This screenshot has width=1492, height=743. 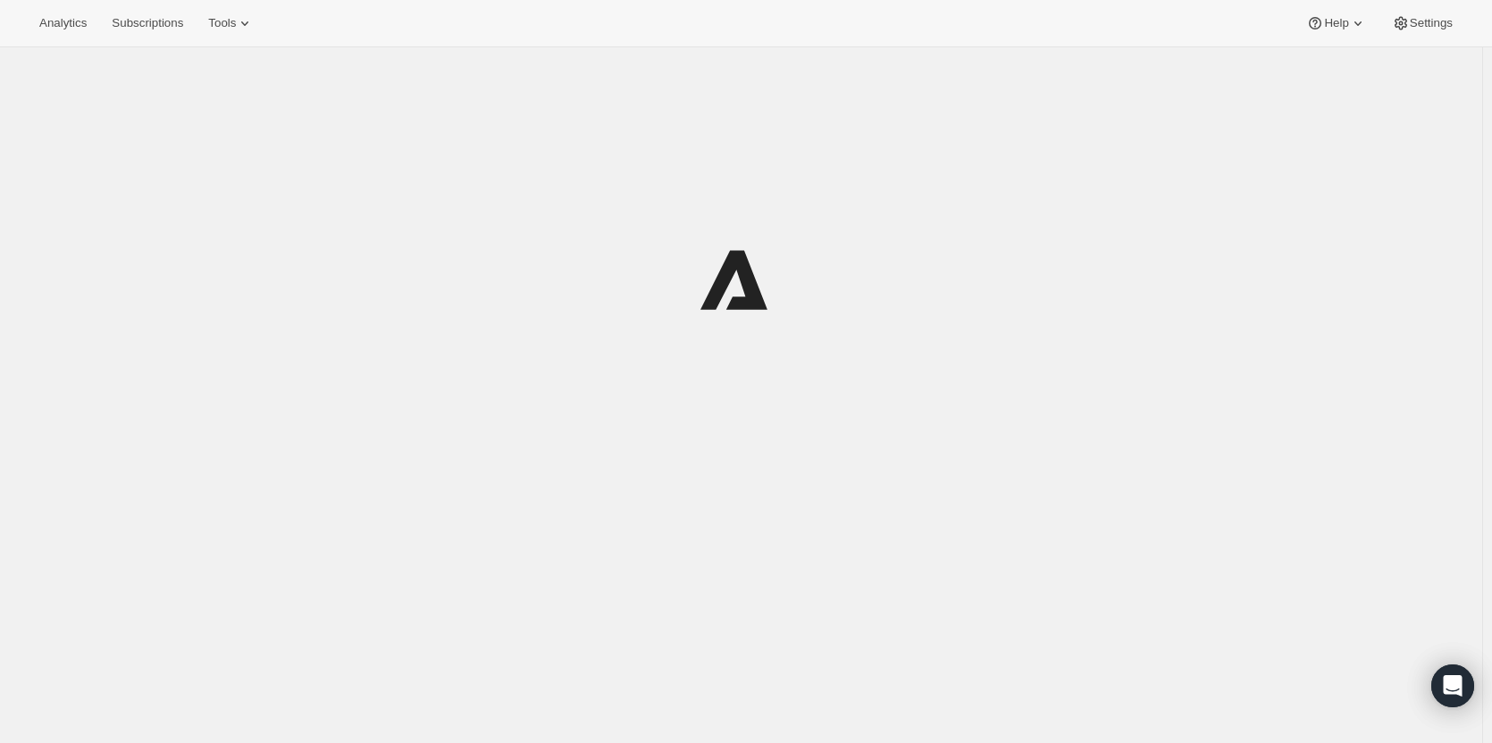 I want to click on span: Settings, so click(x=1431, y=23).